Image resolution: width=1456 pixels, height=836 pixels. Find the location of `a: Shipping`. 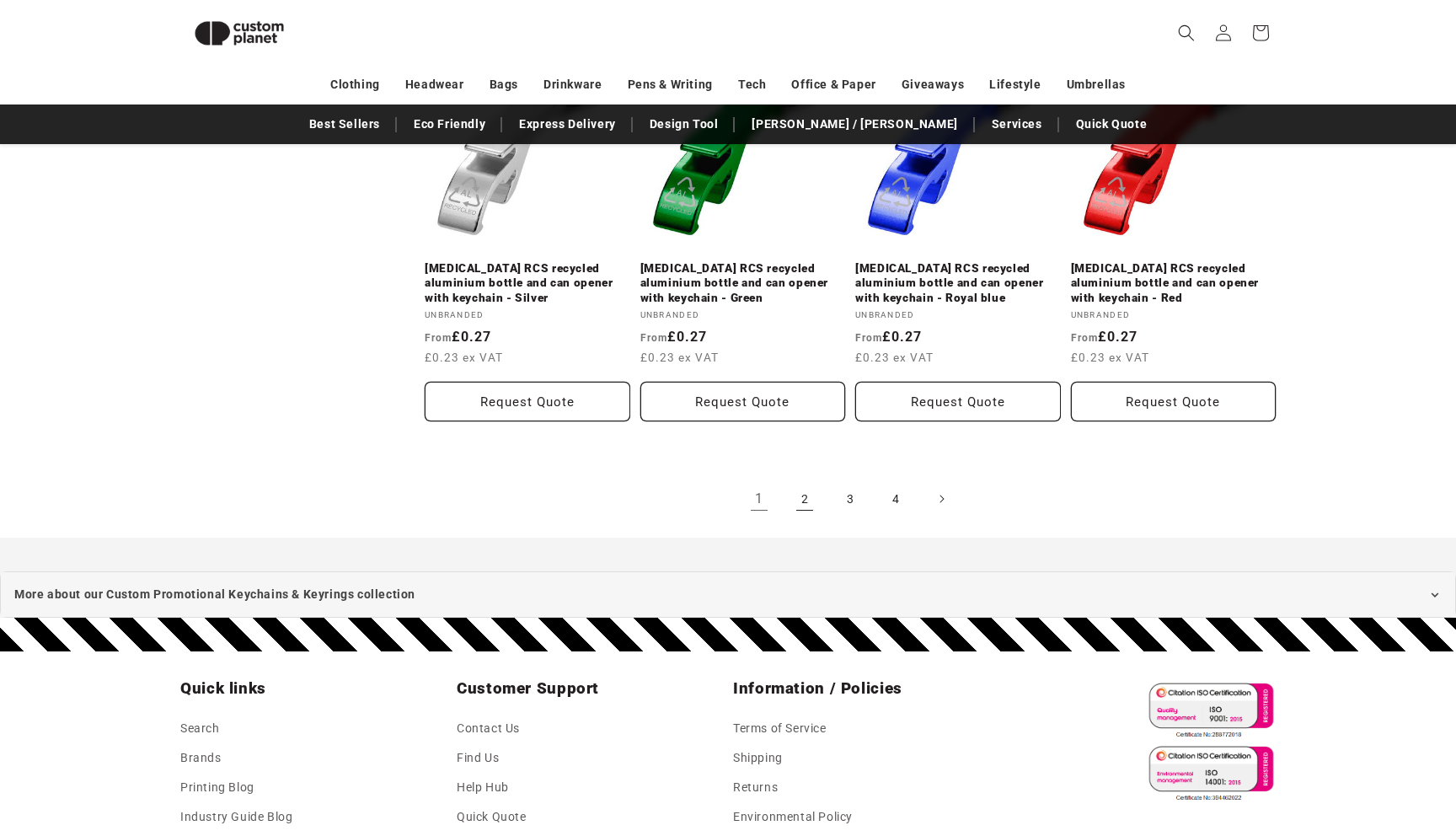

a: Shipping is located at coordinates (758, 758).